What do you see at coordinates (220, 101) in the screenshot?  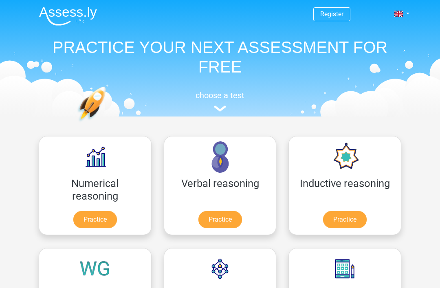 I see `a: choose a test` at bounding box center [220, 101].